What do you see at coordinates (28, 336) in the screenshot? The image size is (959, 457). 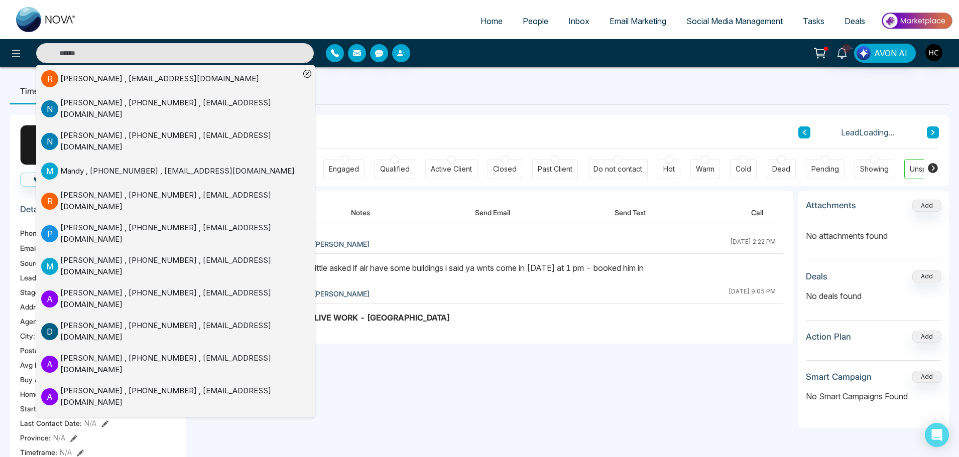 I see `span: City :` at bounding box center [28, 336].